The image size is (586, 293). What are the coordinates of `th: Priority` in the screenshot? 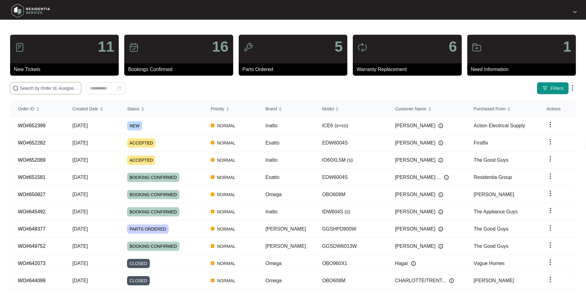 It's located at (231, 109).